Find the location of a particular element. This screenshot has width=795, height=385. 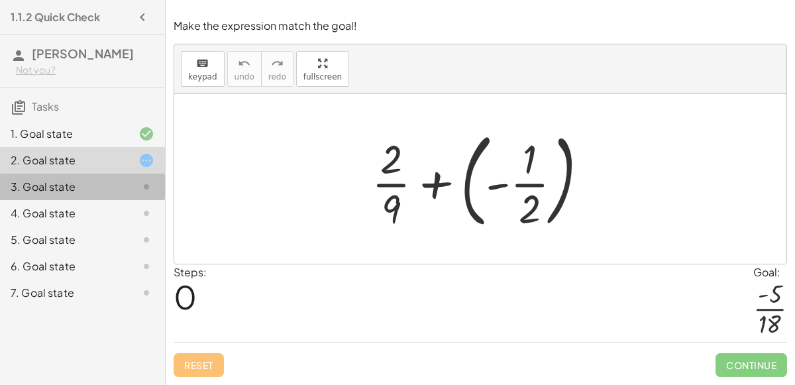

i: undo is located at coordinates (244, 64).